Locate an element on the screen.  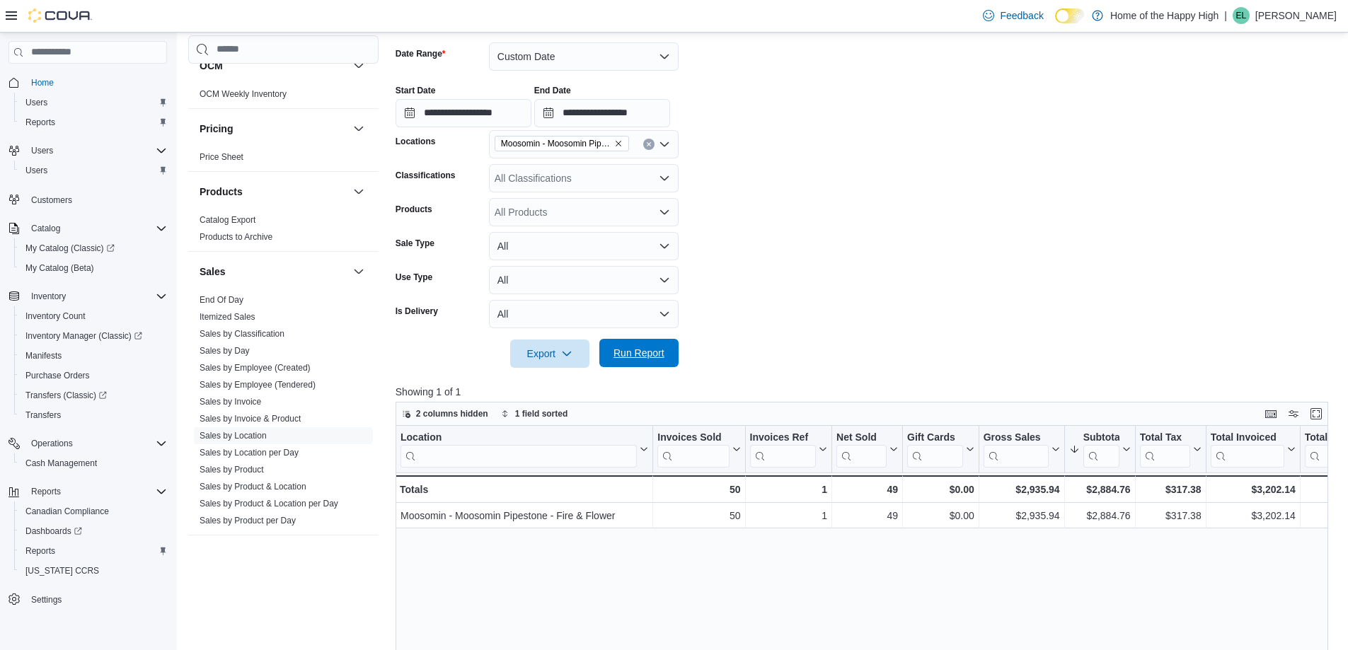
span: Sales by Employee (Created) is located at coordinates (255, 368).